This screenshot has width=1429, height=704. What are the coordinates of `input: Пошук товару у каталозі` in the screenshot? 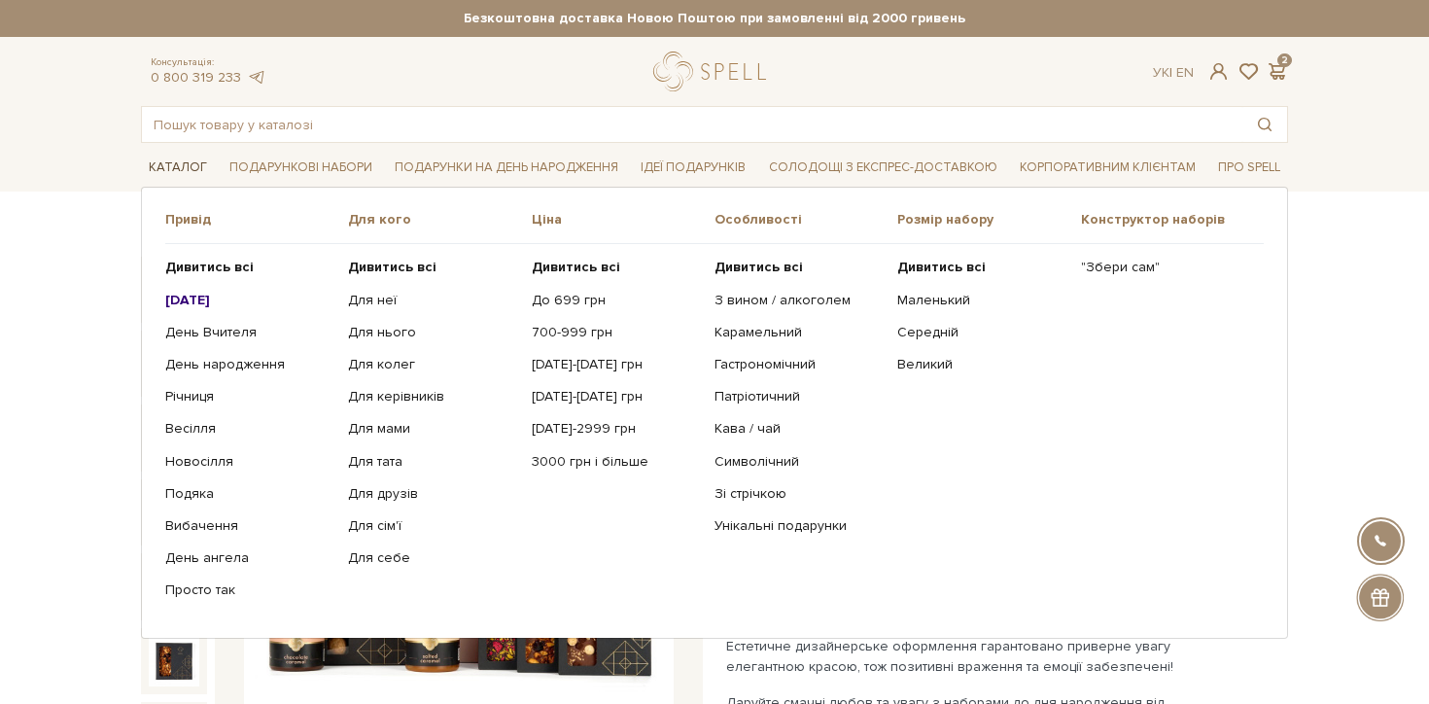 It's located at (692, 124).